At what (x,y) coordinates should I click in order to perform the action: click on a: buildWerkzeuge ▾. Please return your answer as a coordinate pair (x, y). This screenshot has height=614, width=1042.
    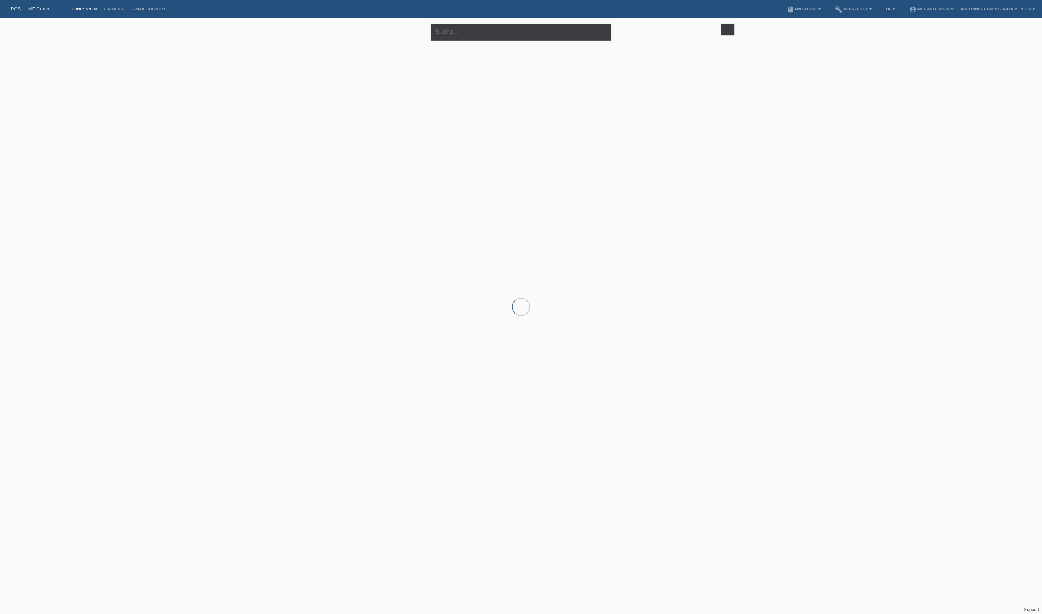
    Looking at the image, I should click on (853, 9).